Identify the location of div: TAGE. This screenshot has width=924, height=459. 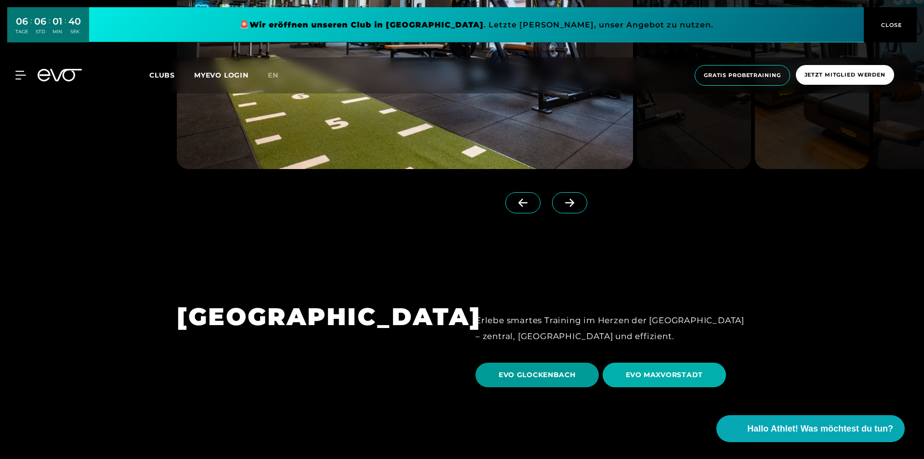
(22, 32).